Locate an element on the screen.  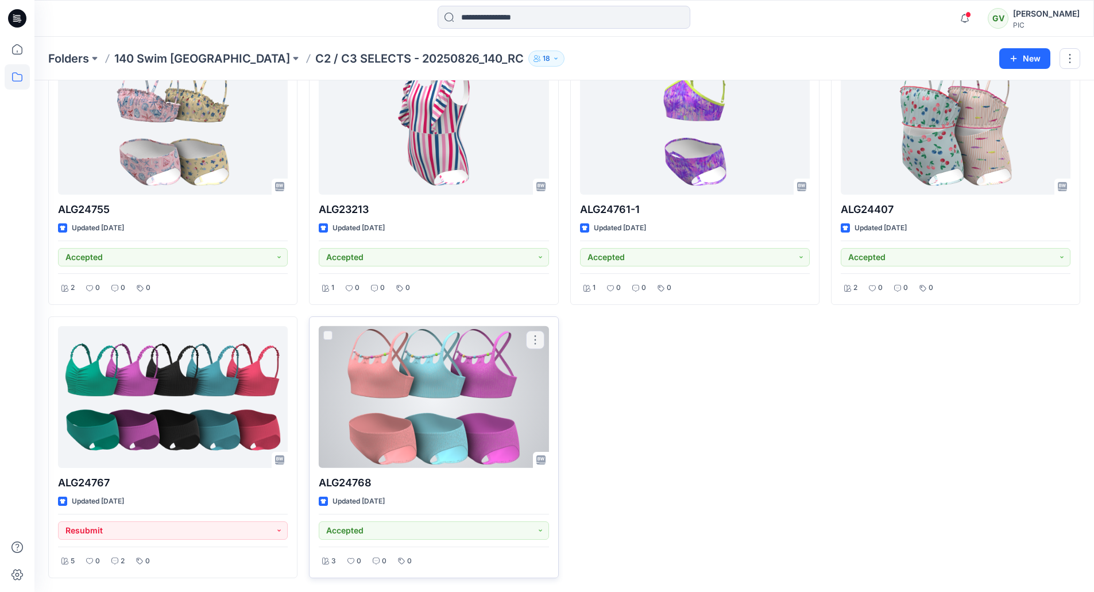
p: 18 is located at coordinates (546, 59).